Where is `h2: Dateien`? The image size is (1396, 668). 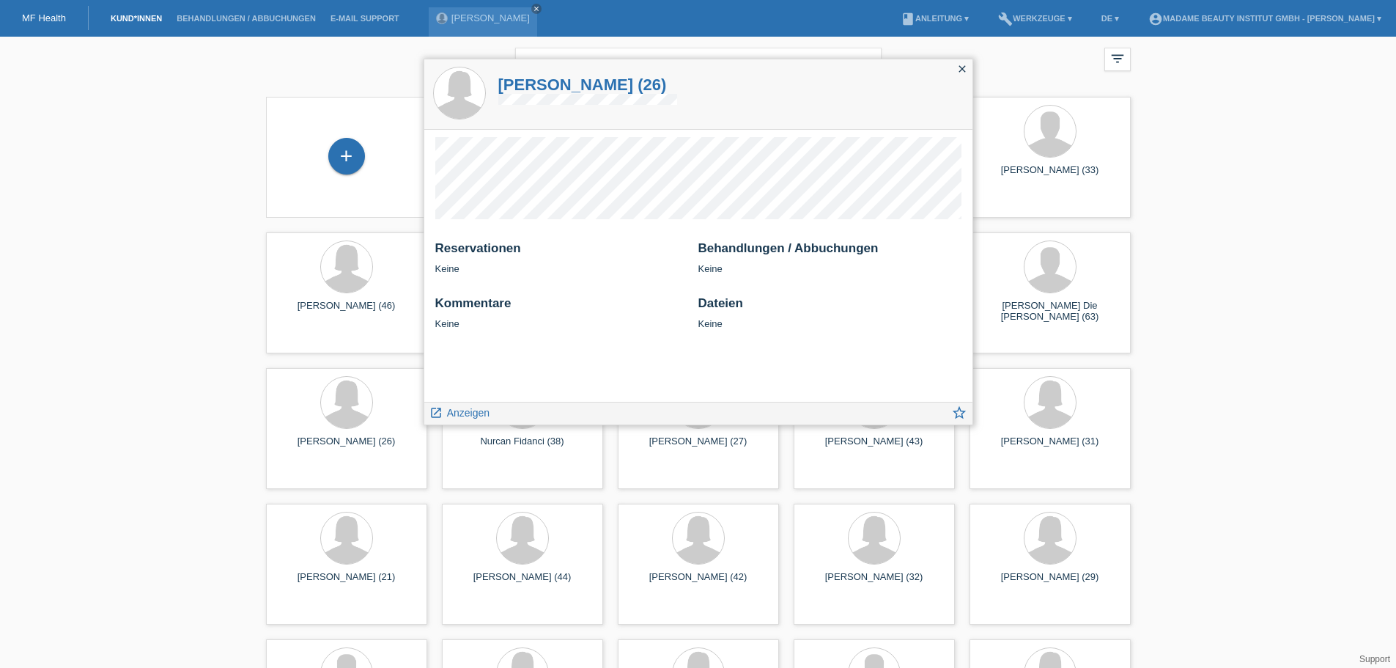 h2: Dateien is located at coordinates (830, 307).